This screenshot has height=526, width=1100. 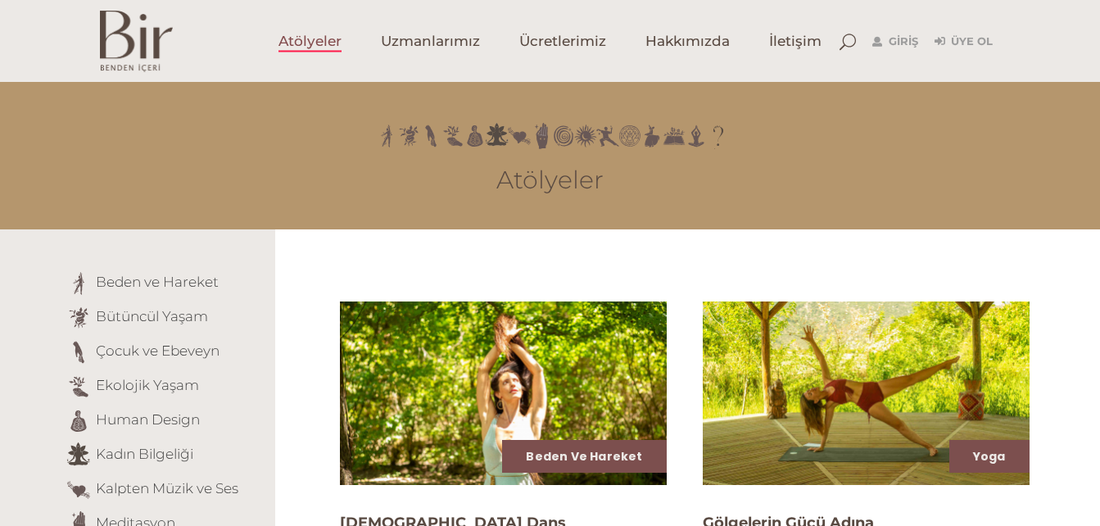 I want to click on a: Üye Ol, so click(x=964, y=42).